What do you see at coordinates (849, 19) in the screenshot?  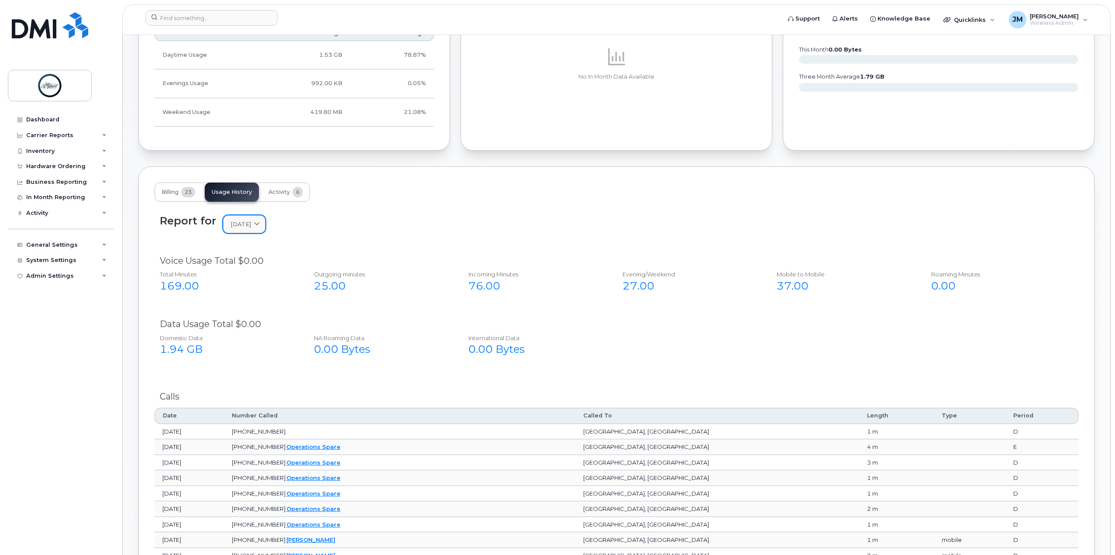 I see `span: Alerts` at bounding box center [849, 19].